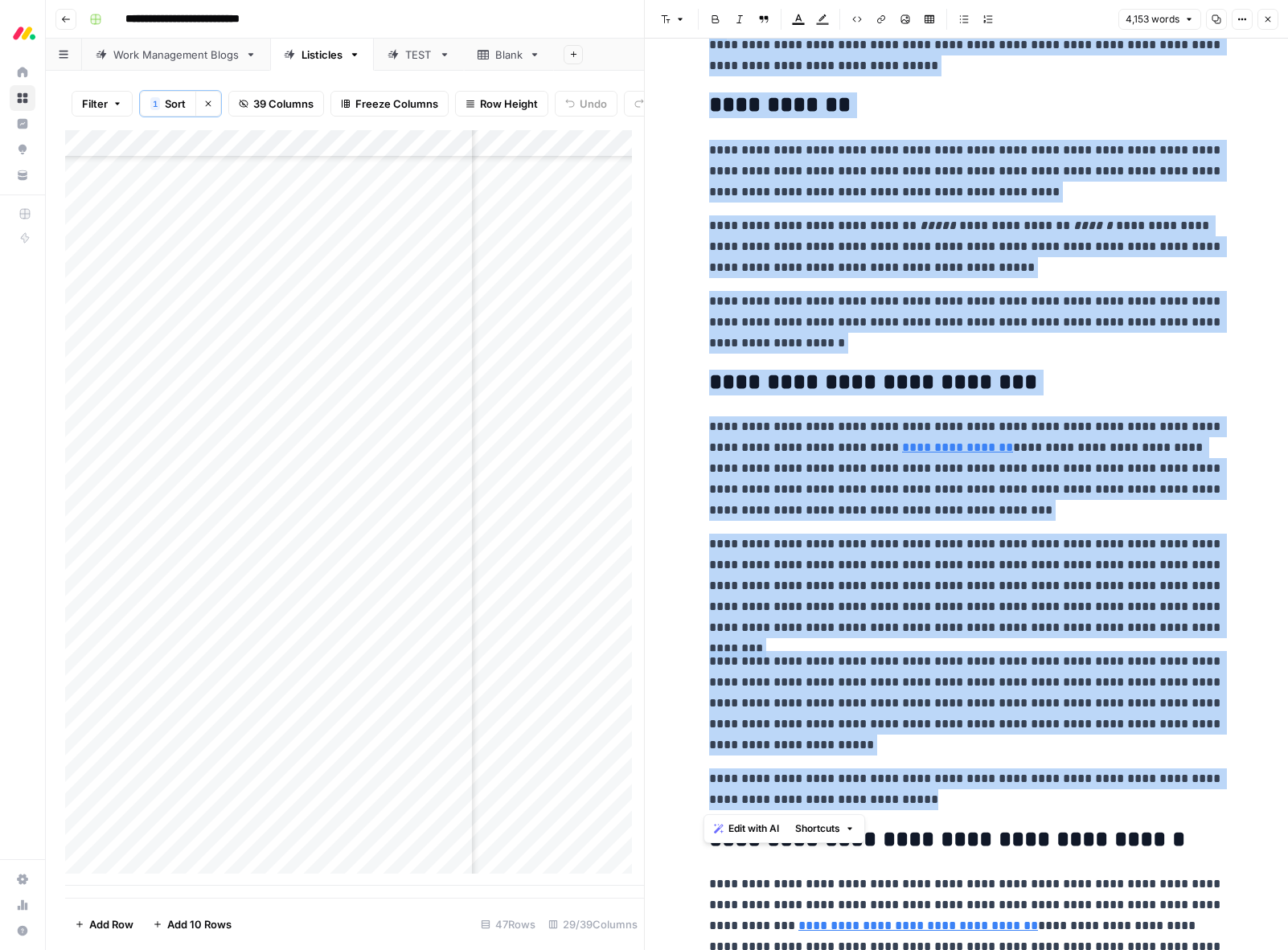 Image resolution: width=1288 pixels, height=950 pixels. Describe the element at coordinates (176, 55) in the screenshot. I see `a: Work Management Blogs` at that location.